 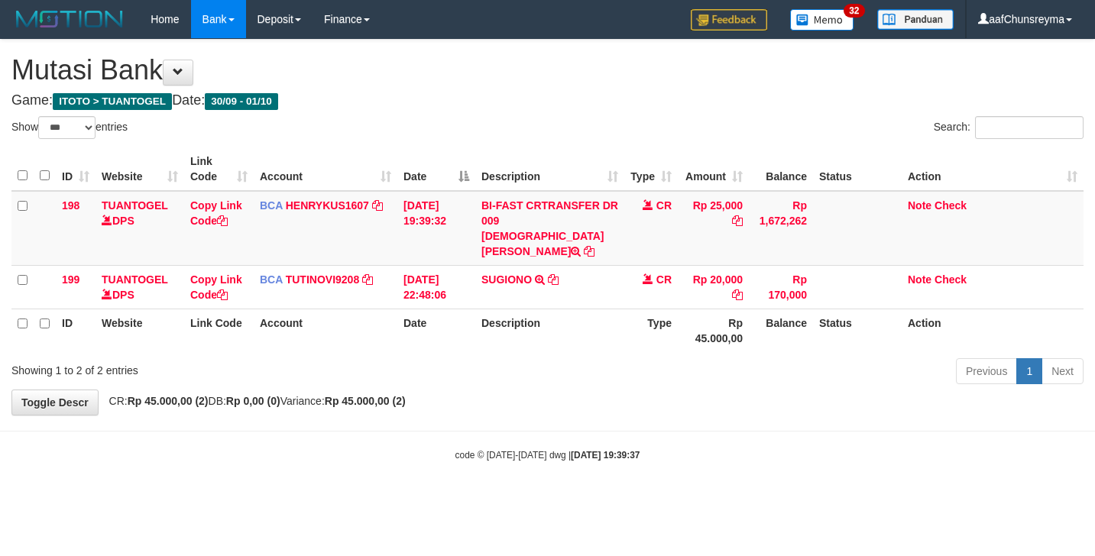 I want to click on th: Date: activate to sort column descending, so click(x=436, y=169).